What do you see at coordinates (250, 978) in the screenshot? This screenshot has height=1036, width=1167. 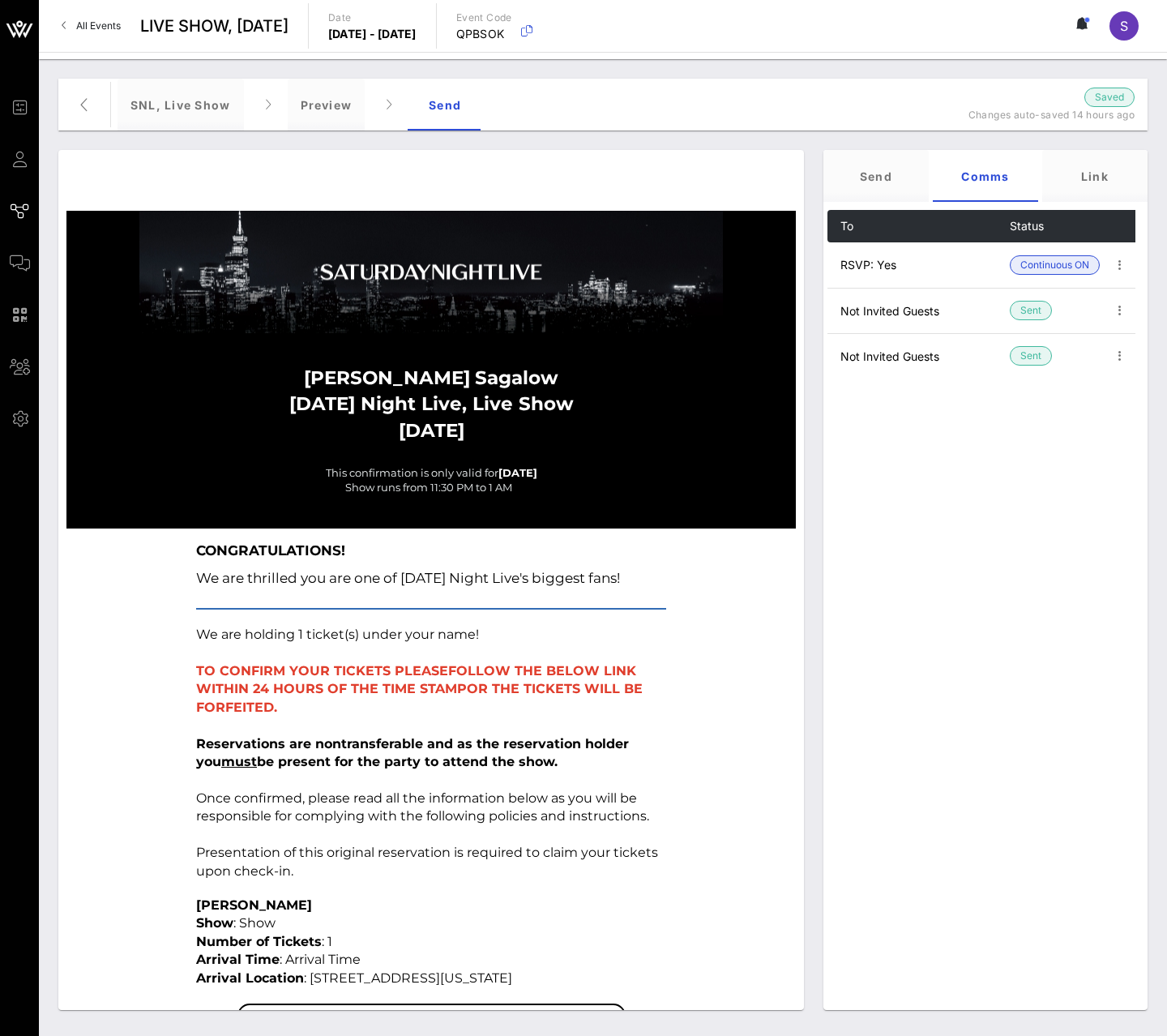 I see `strong: Arrival Location` at bounding box center [250, 978].